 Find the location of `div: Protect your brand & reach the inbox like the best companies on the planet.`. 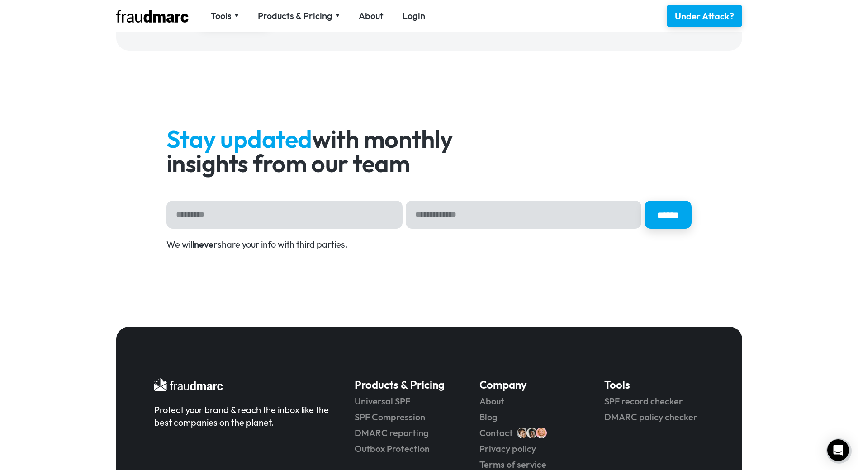

div: Protect your brand & reach the inbox like the best companies on the planet. is located at coordinates (242, 417).